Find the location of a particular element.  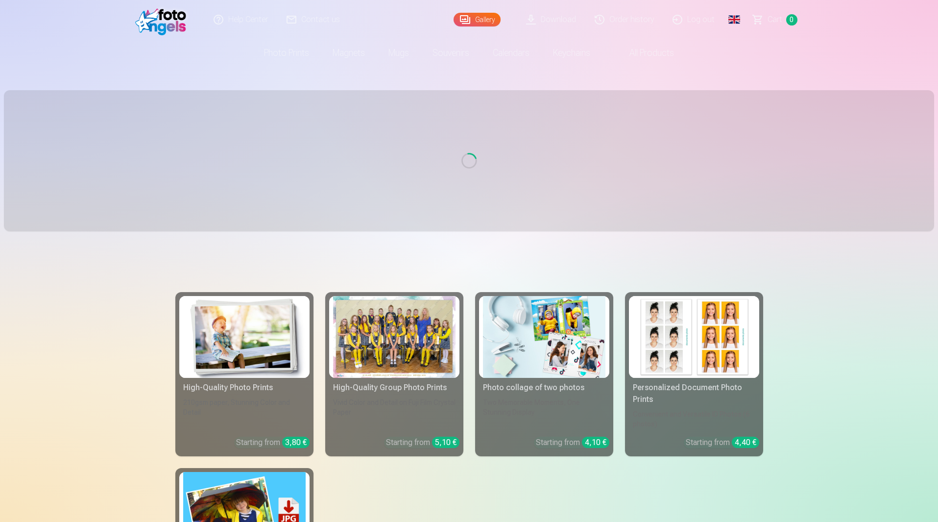

a: All products is located at coordinates (643, 53).